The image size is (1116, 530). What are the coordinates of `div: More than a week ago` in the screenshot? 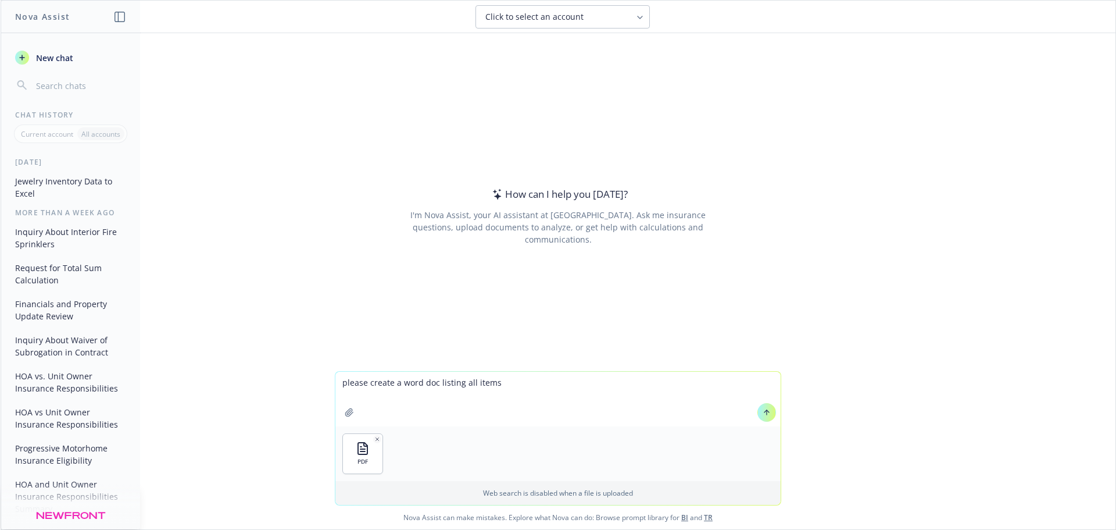 It's located at (70, 212).